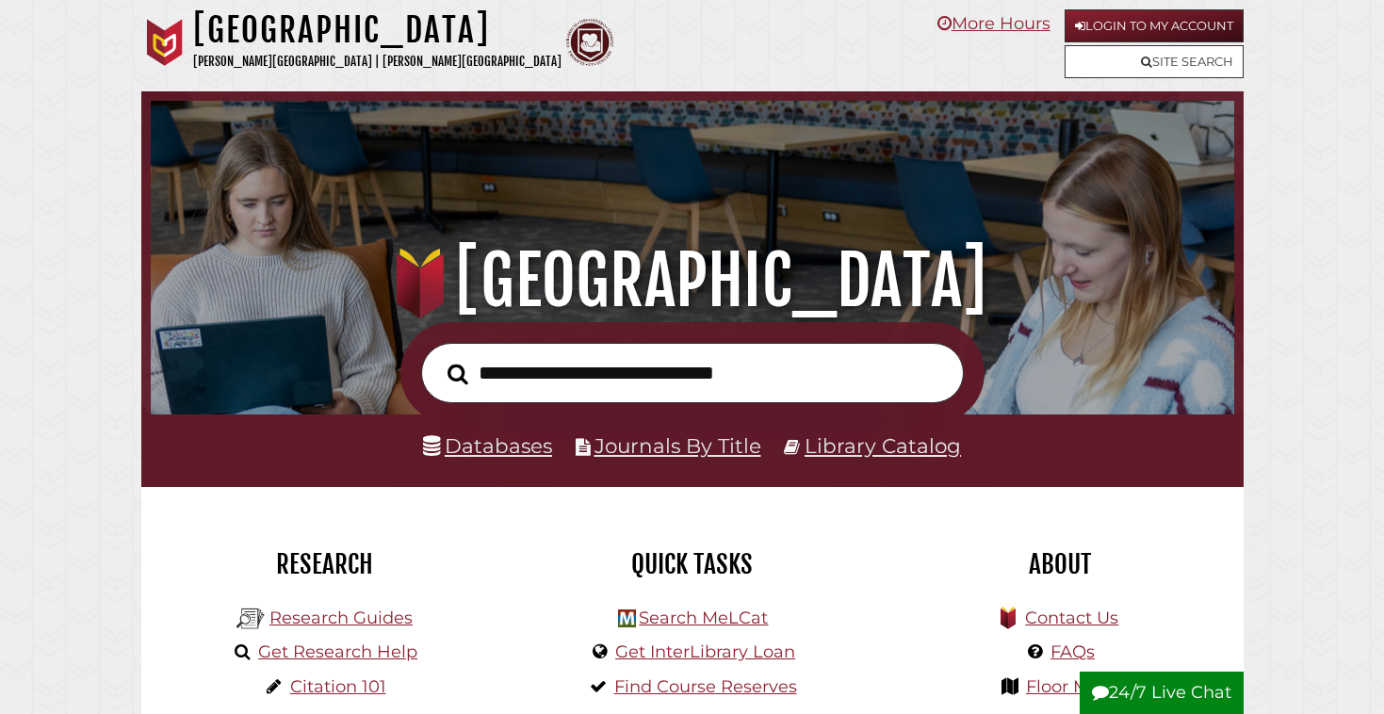  Describe the element at coordinates (693, 564) in the screenshot. I see `h2: Quick Tasks` at that location.